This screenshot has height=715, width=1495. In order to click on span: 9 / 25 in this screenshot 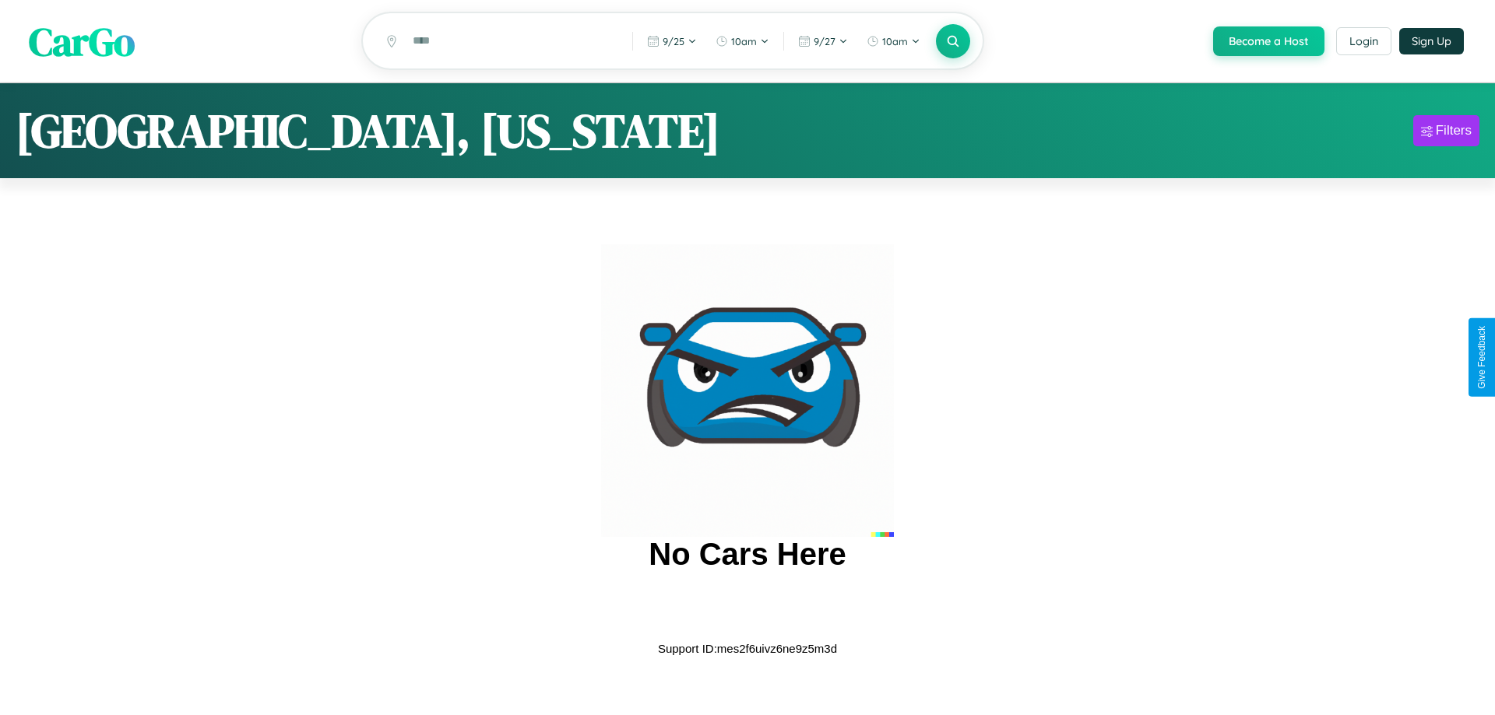, I will do `click(673, 41)`.